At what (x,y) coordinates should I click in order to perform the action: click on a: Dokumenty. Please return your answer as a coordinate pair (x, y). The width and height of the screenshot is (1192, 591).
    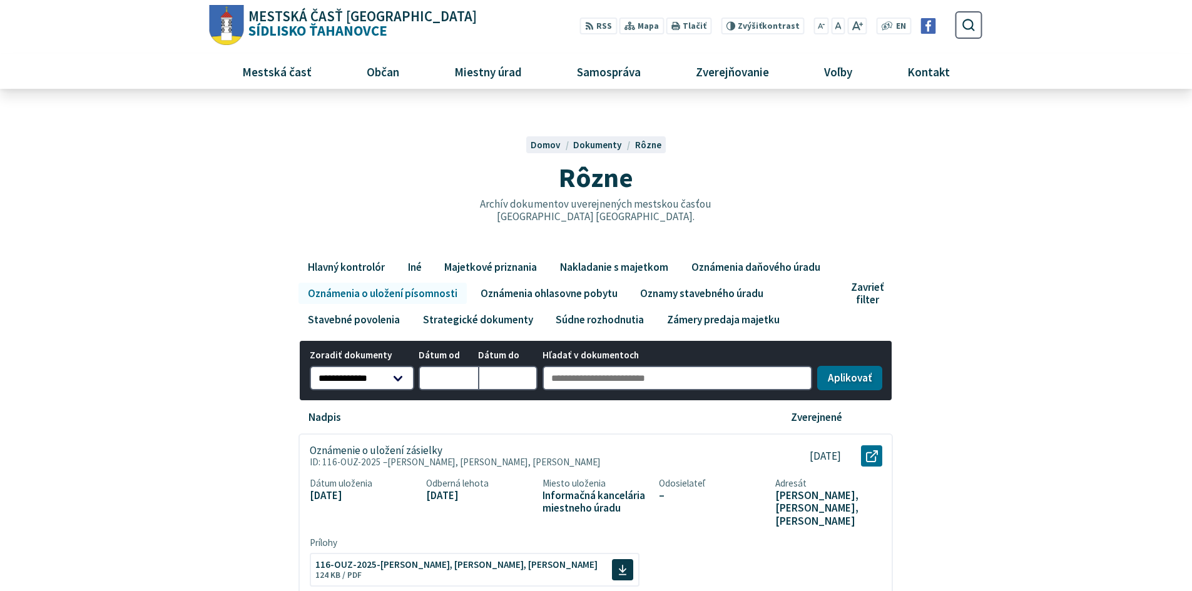
    Looking at the image, I should click on (604, 144).